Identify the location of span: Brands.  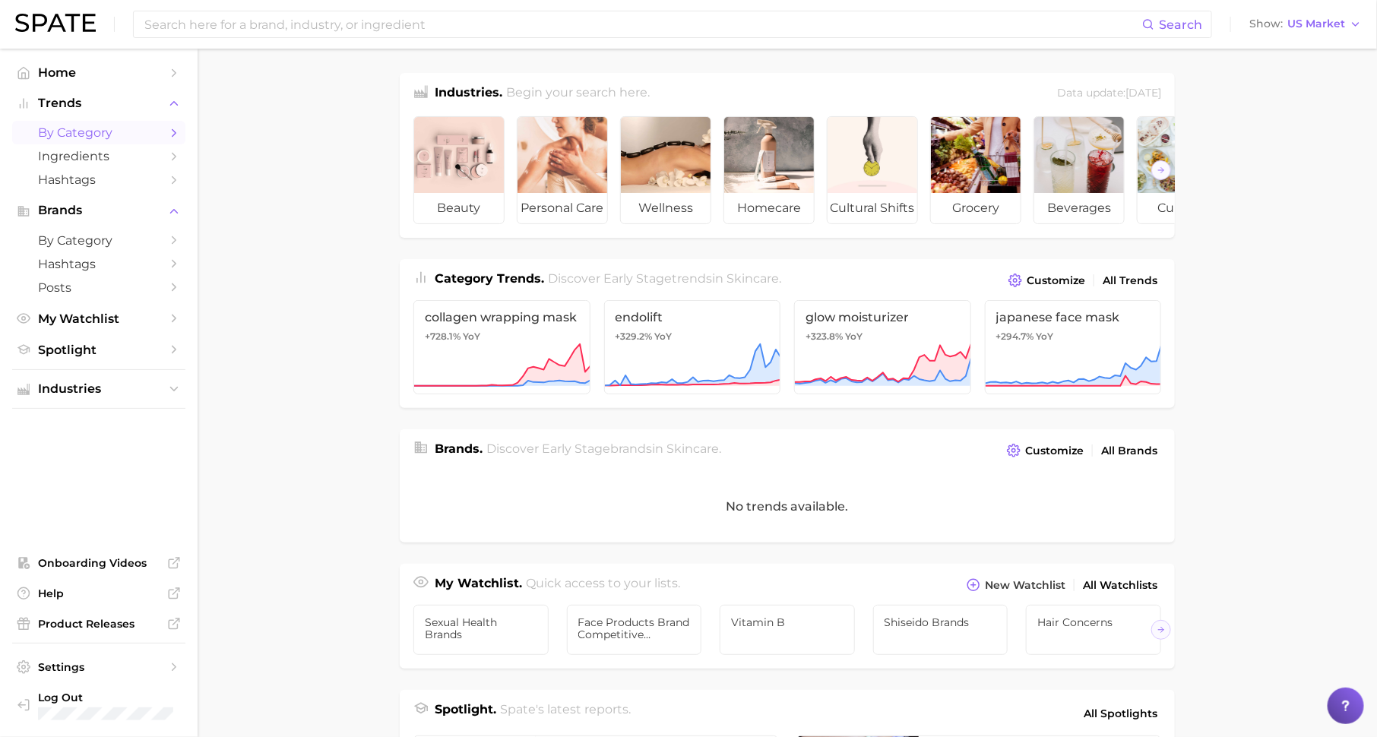
(99, 211).